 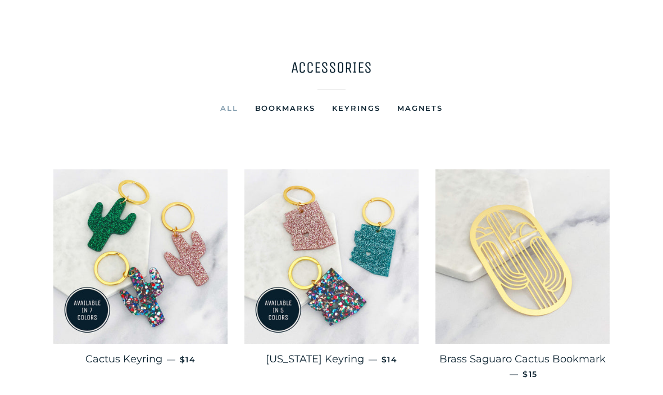 I want to click on a: Cactus Keyring, so click(x=141, y=256).